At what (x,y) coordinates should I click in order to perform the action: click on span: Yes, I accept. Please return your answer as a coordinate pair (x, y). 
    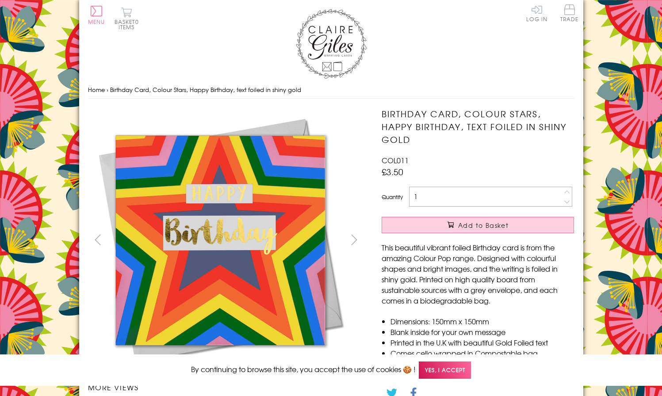
    Looking at the image, I should click on (445, 370).